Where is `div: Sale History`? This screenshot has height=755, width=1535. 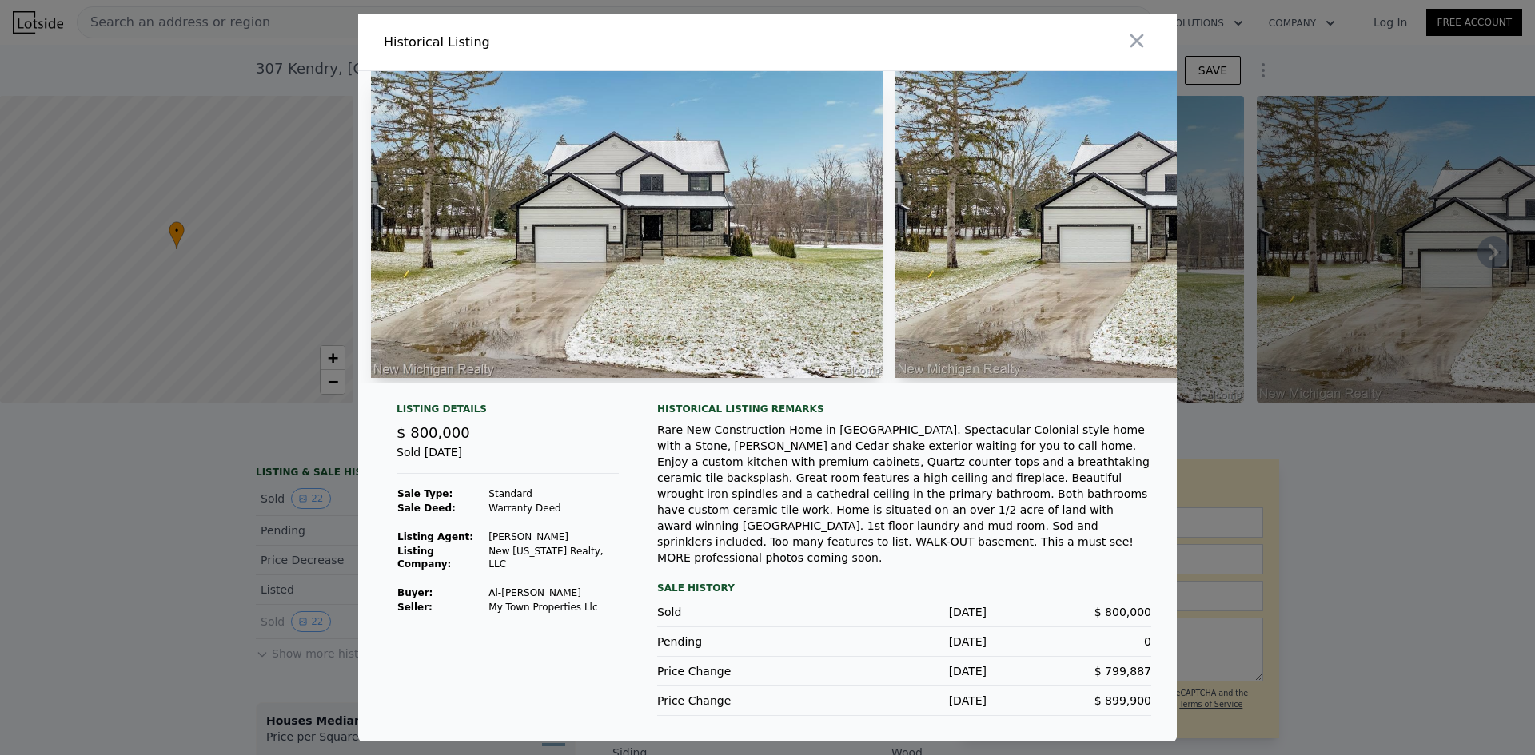
div: Sale History is located at coordinates (904, 588).